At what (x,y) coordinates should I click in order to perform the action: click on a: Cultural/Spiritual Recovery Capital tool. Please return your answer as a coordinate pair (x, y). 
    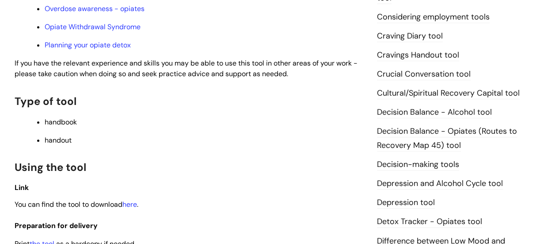
    Looking at the image, I should click on (448, 93).